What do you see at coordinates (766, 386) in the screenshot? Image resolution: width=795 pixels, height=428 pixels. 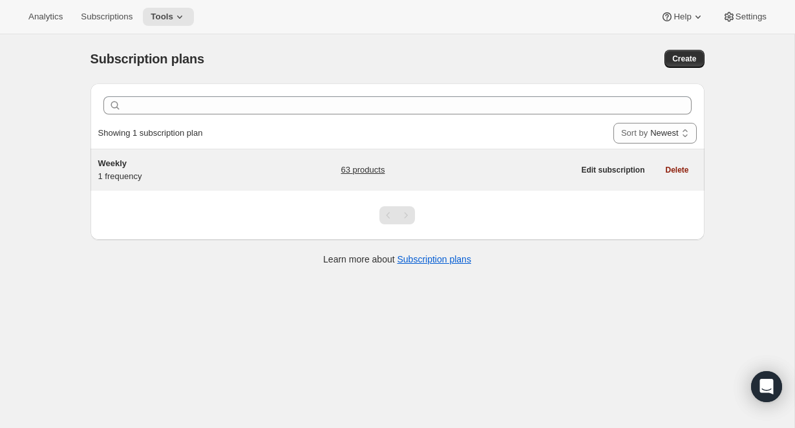 I see `div: Open Intercom Messenger` at bounding box center [766, 386].